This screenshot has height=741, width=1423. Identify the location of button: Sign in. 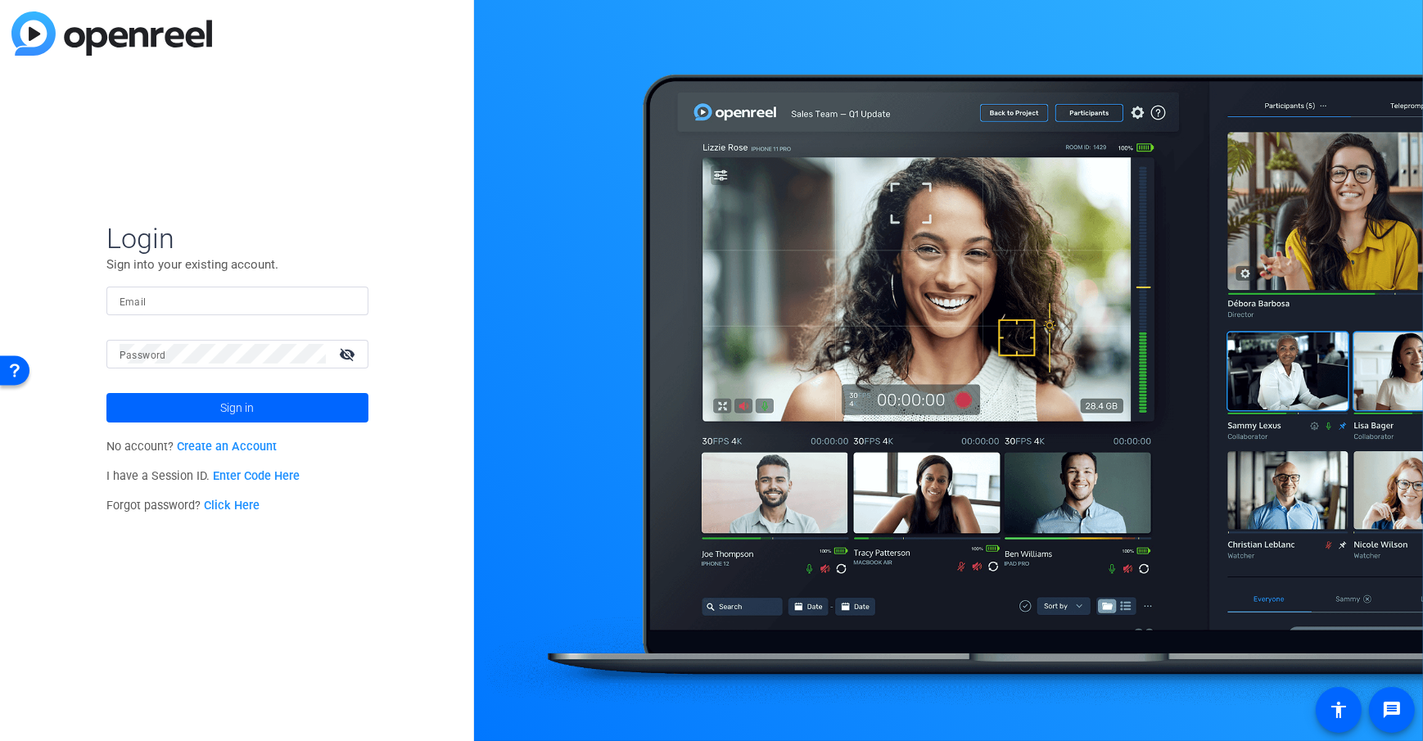
(237, 408).